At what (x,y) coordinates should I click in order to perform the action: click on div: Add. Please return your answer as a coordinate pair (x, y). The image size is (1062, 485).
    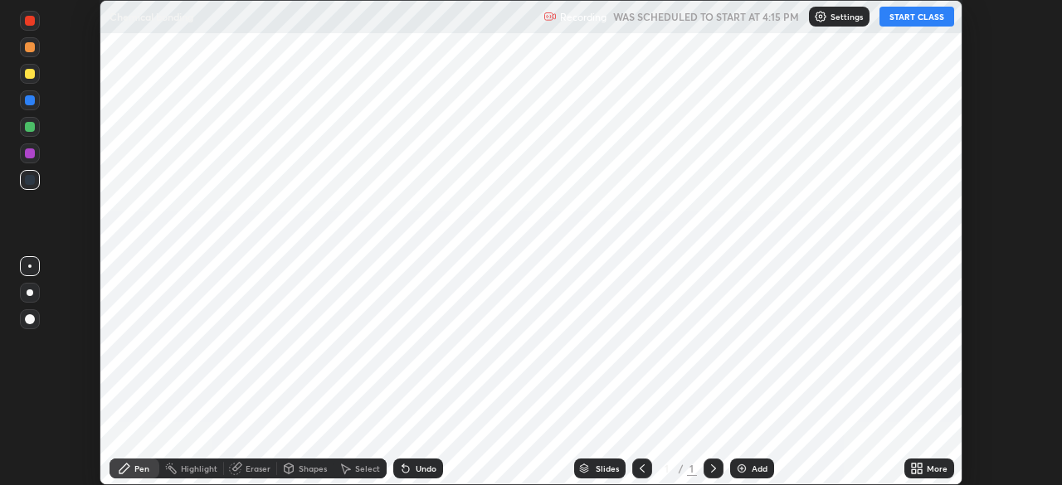
    Looking at the image, I should click on (759, 469).